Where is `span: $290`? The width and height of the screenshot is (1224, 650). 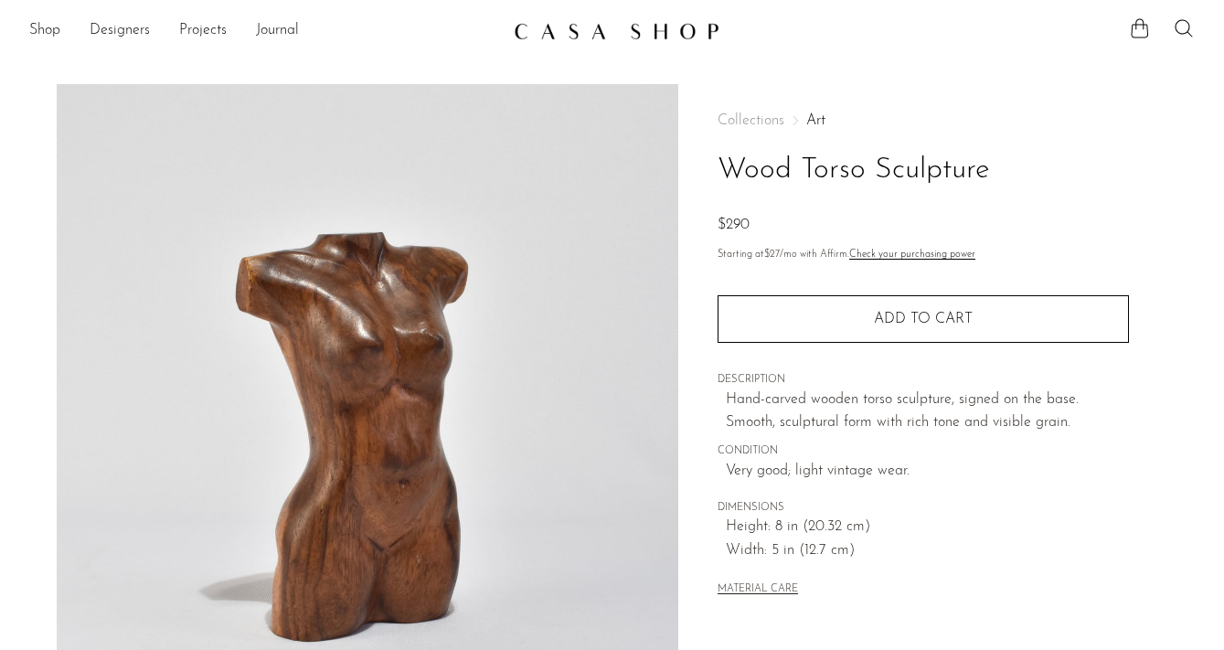 span: $290 is located at coordinates (733, 225).